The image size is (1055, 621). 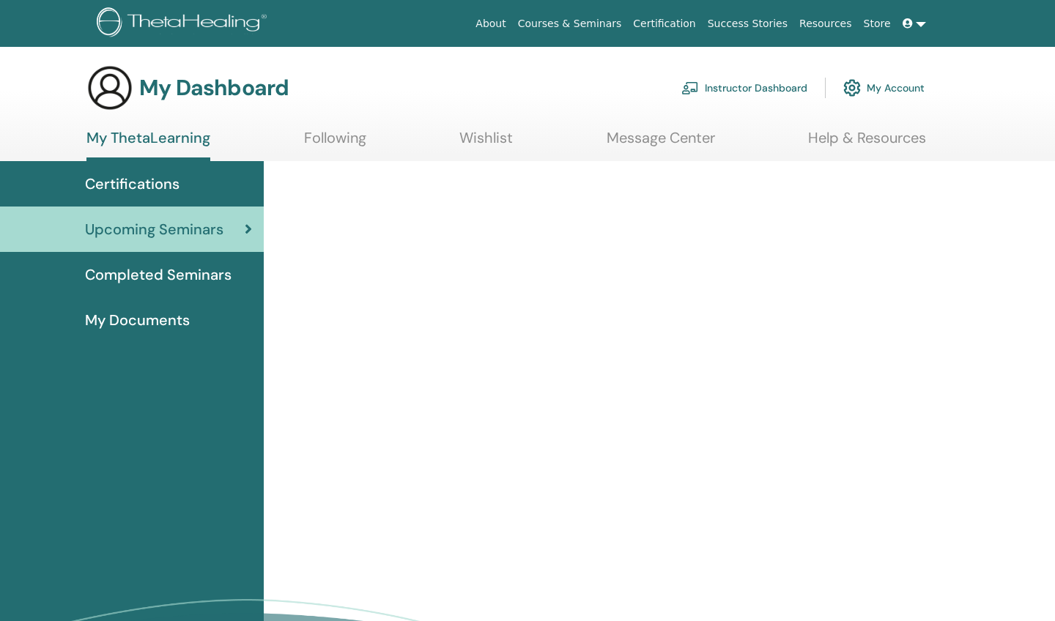 What do you see at coordinates (664, 23) in the screenshot?
I see `a: Certification` at bounding box center [664, 23].